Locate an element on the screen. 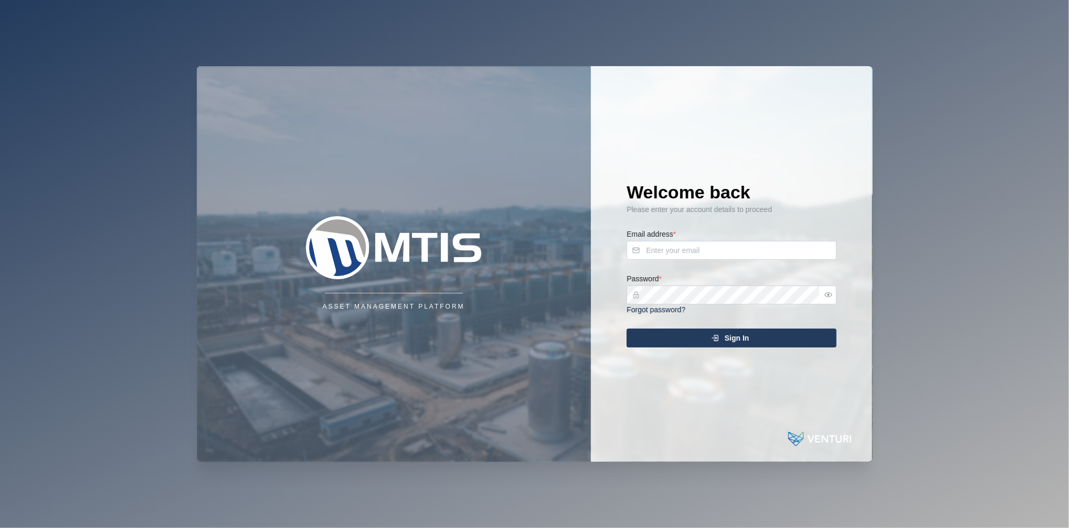 The height and width of the screenshot is (528, 1069). label: Email address is located at coordinates (651, 234).